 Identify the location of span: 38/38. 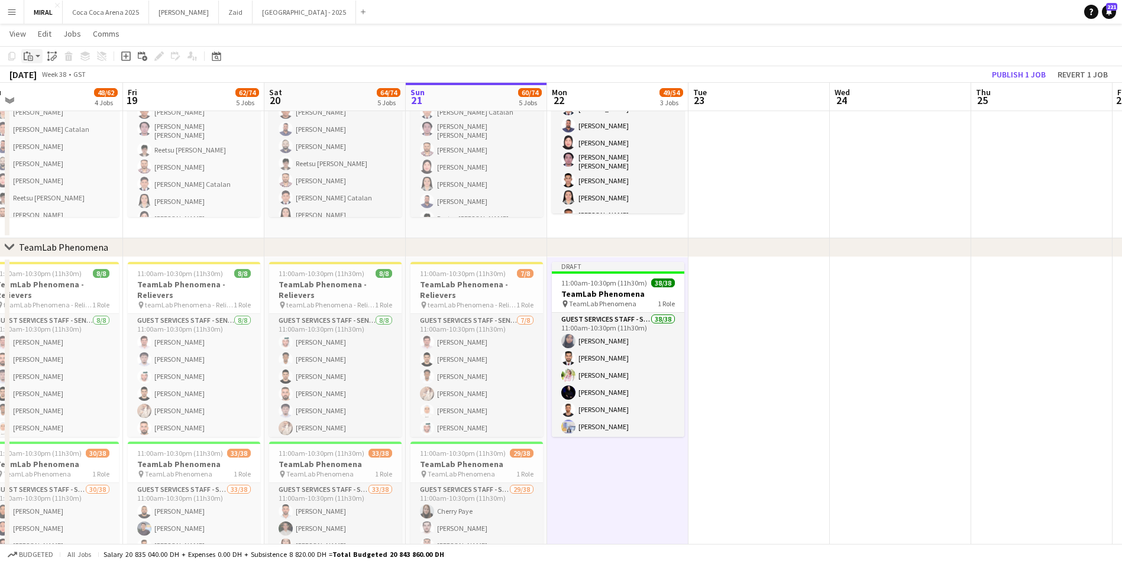
(663, 283).